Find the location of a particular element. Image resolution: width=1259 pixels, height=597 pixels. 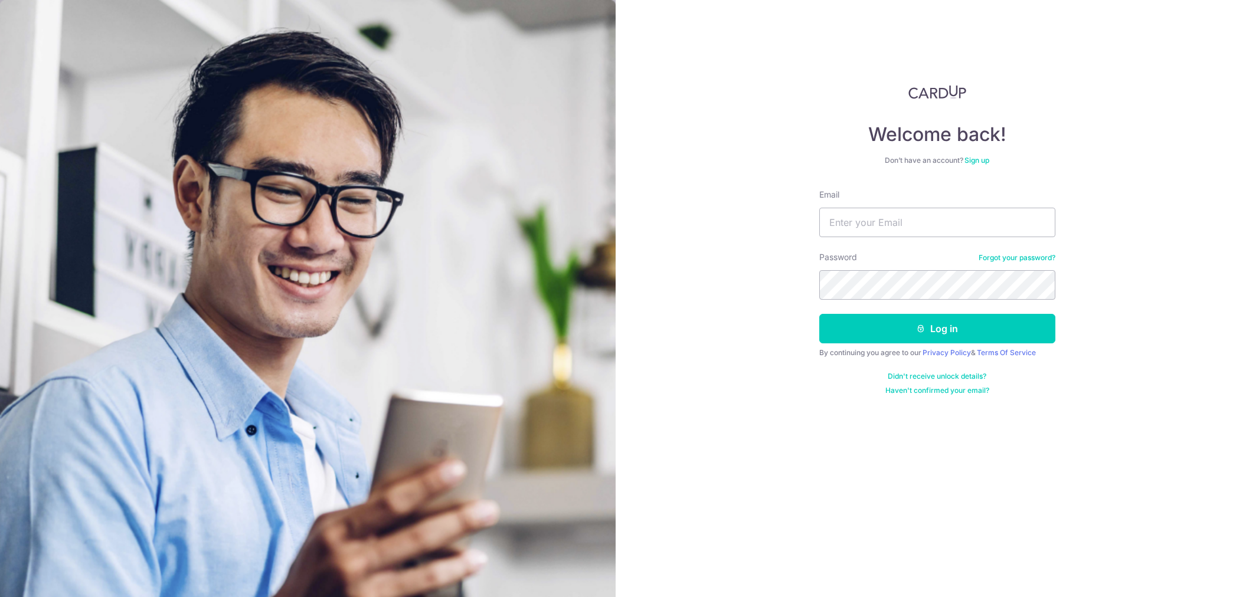

a: Privacy Policy is located at coordinates (947, 352).